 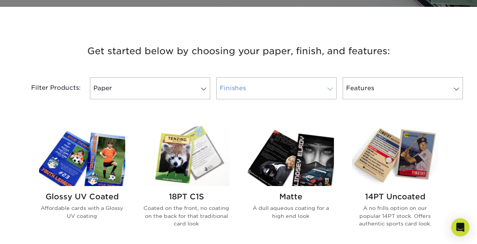 What do you see at coordinates (291, 156) in the screenshot?
I see `img: Matte Trading Cards` at bounding box center [291, 156].